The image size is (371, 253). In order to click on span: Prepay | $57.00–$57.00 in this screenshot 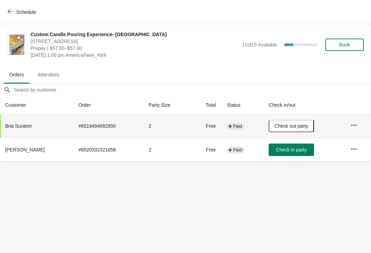, I will do `click(134, 48)`.